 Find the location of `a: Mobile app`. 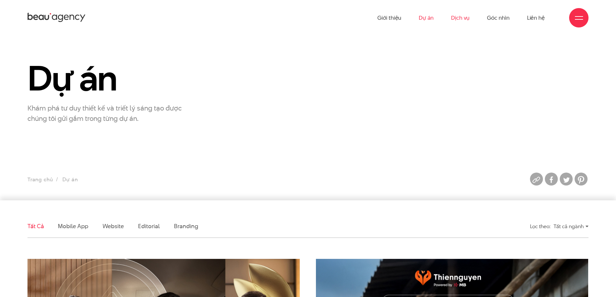

a: Mobile app is located at coordinates (73, 226).